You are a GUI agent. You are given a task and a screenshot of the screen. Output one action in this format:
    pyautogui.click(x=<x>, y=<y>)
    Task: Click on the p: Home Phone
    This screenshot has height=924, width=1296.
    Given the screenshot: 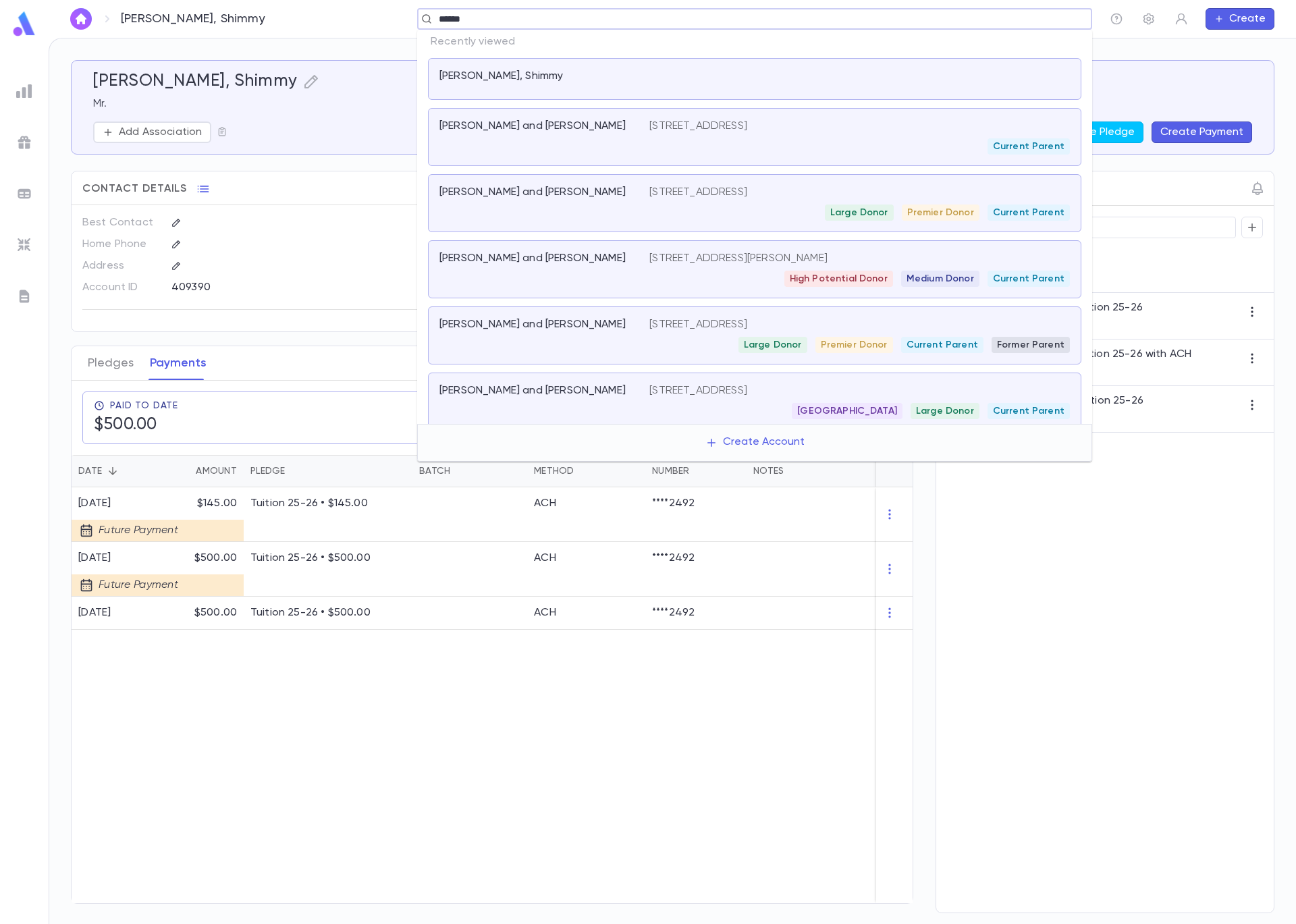 What is the action you would take?
    pyautogui.click(x=121, y=244)
    